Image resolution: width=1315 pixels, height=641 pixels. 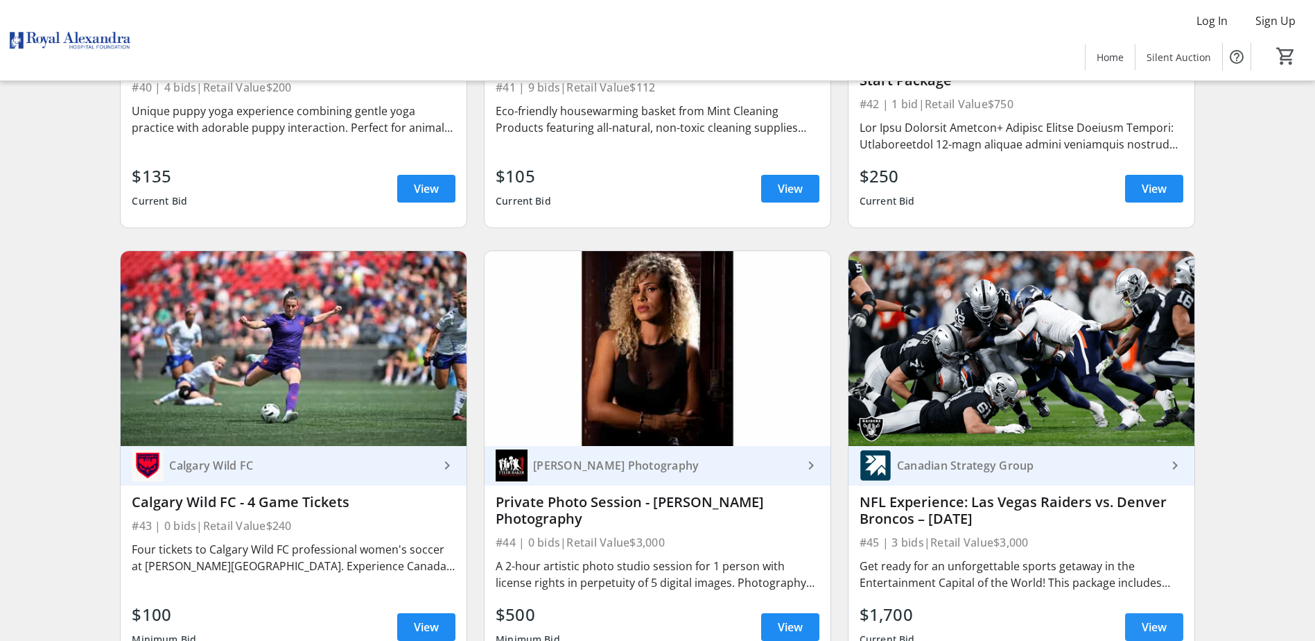 I want to click on div: #41 | 9 bids | Retail Value $112, so click(x=657, y=87).